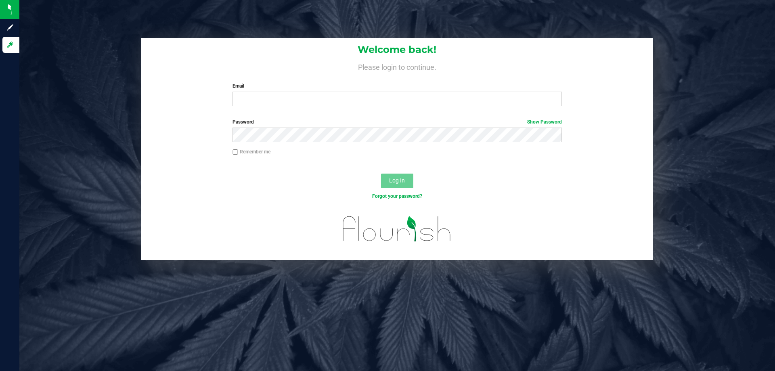 The image size is (775, 371). I want to click on h1: Welcome back!, so click(397, 50).